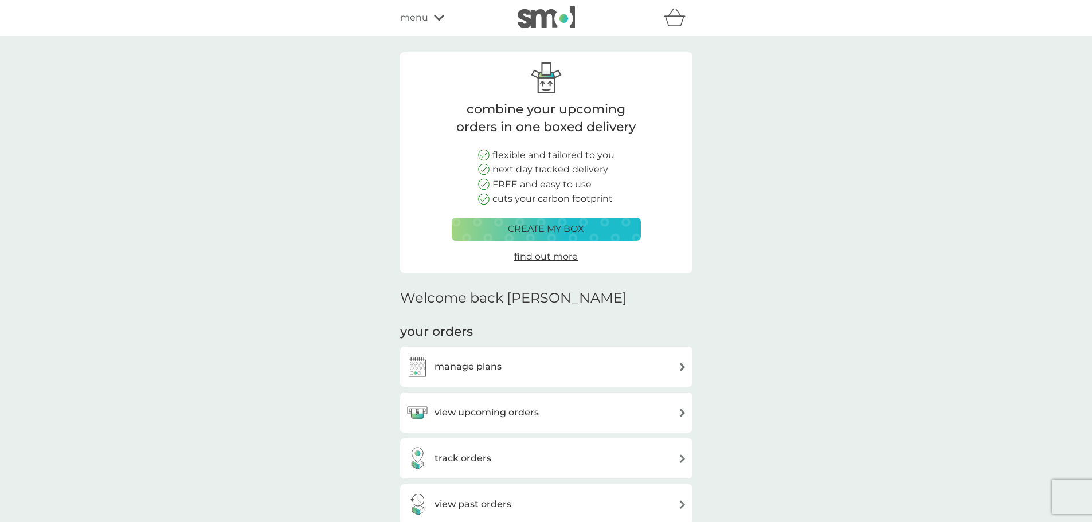 The height and width of the screenshot is (522, 1092). Describe the element at coordinates (550, 170) in the screenshot. I see `p: next day tracked delivery` at that location.